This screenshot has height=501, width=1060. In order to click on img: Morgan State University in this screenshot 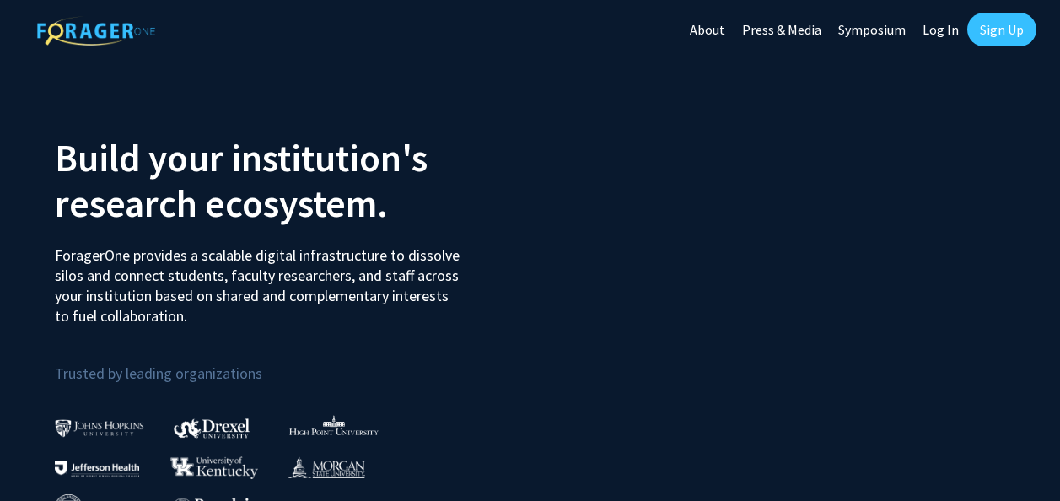, I will do `click(326, 467)`.